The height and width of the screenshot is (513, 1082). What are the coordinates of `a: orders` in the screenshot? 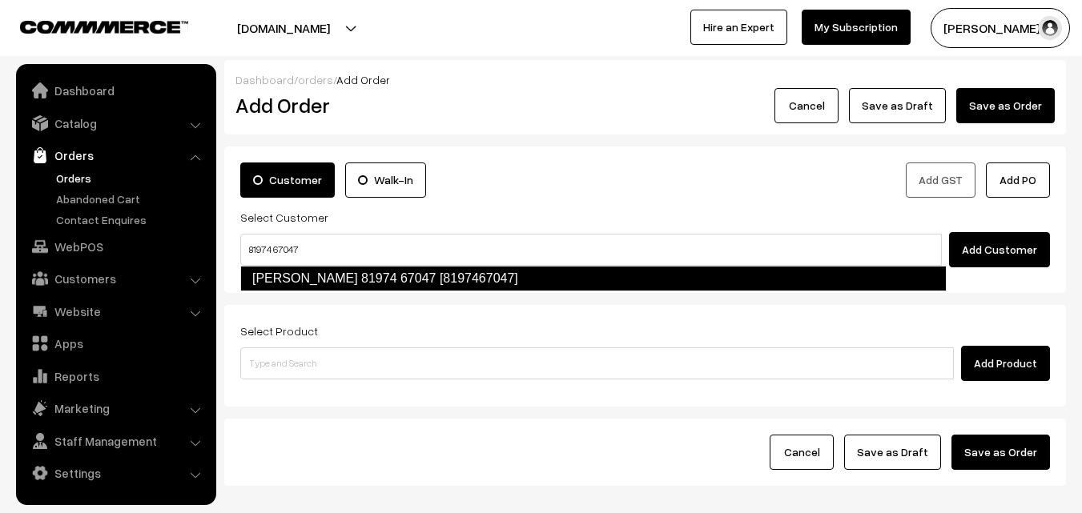 It's located at (316, 79).